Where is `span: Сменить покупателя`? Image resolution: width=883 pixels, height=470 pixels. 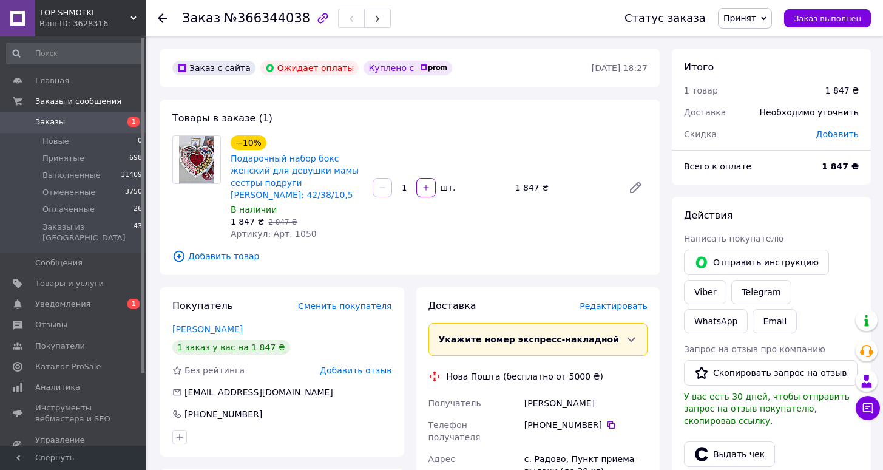
span: Сменить покупателя is located at coordinates (345, 306).